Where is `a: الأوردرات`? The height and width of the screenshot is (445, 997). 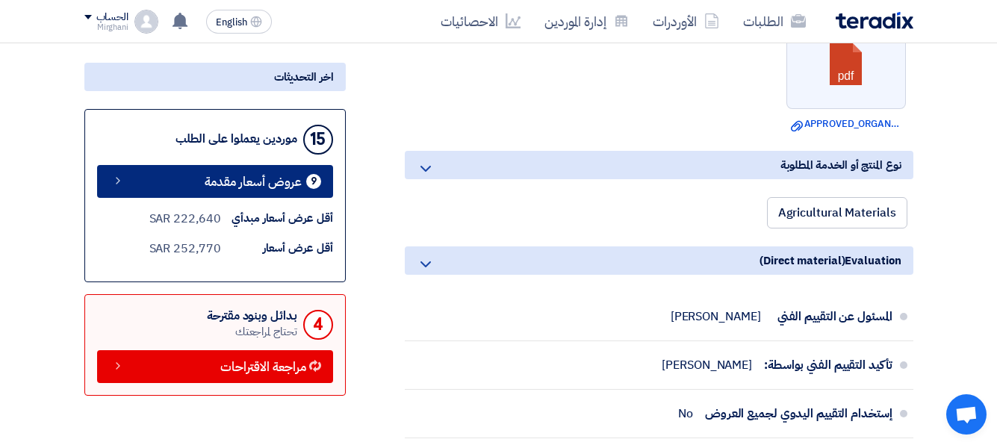 a: الأوردرات is located at coordinates (686, 21).